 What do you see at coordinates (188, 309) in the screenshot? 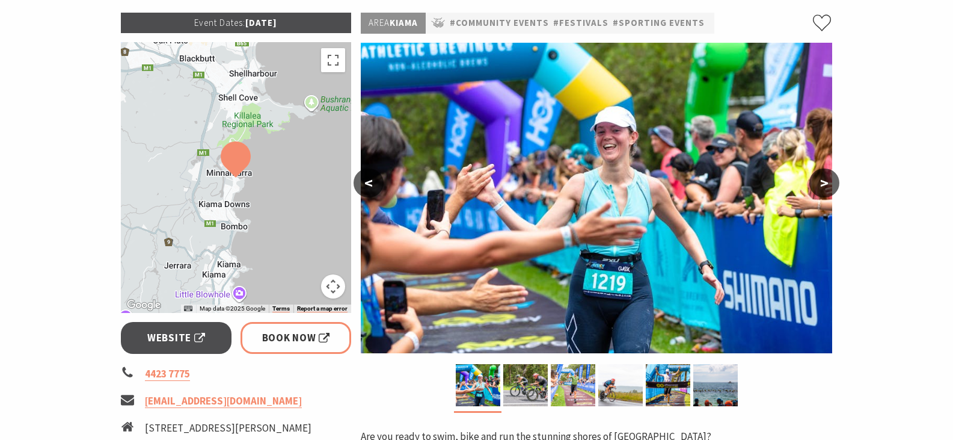
I see `button: Keyboard shortcuts` at bounding box center [188, 309].